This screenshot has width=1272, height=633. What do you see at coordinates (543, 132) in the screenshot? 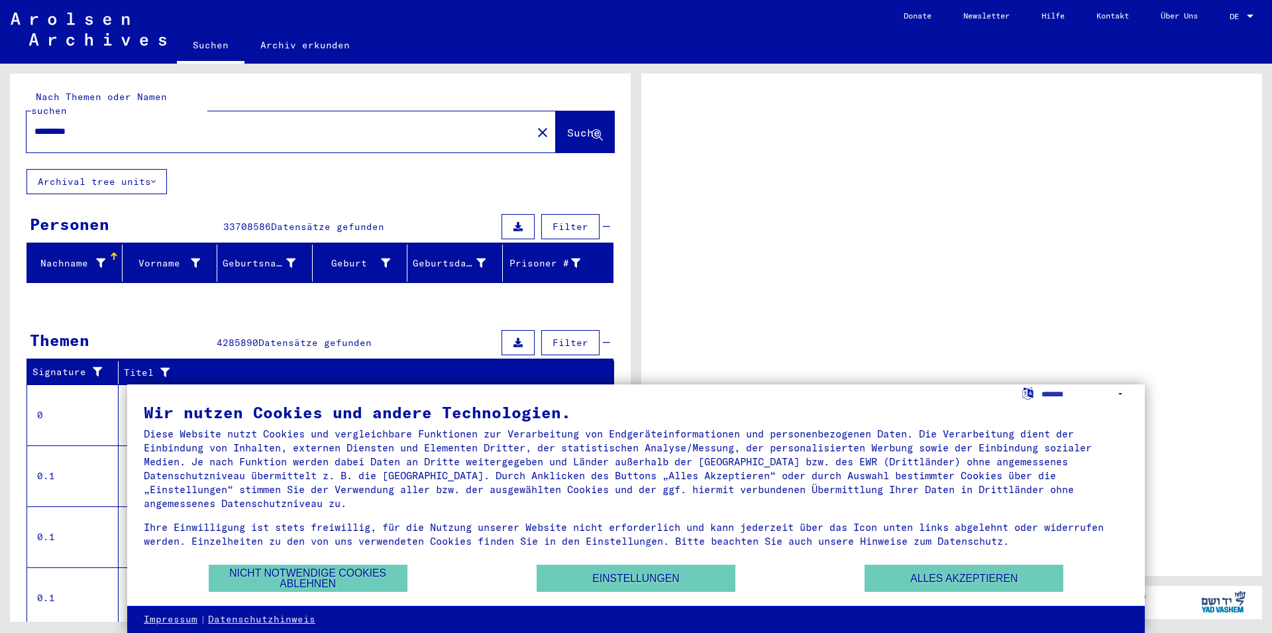
I see `button: Clear` at bounding box center [543, 132].